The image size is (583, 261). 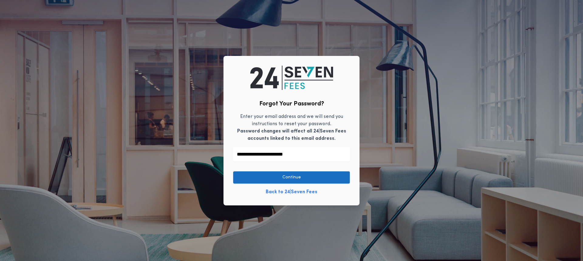 What do you see at coordinates (291, 104) in the screenshot?
I see `h2: Forgot Your Password?` at bounding box center [291, 104].